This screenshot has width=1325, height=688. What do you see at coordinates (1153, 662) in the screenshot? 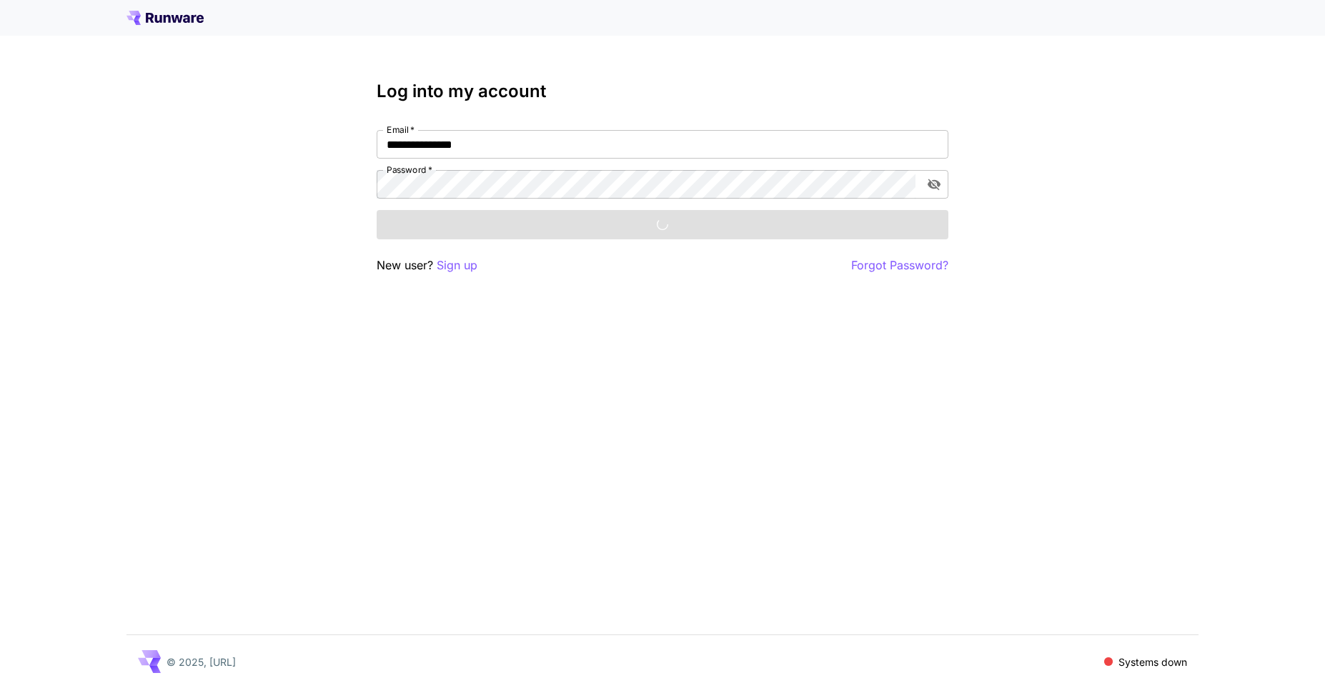
I see `p: Systems down` at bounding box center [1153, 662].